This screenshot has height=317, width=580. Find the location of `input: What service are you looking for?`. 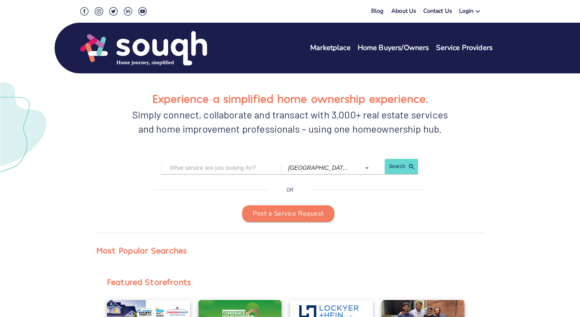

input: What service are you looking for? is located at coordinates (216, 168).